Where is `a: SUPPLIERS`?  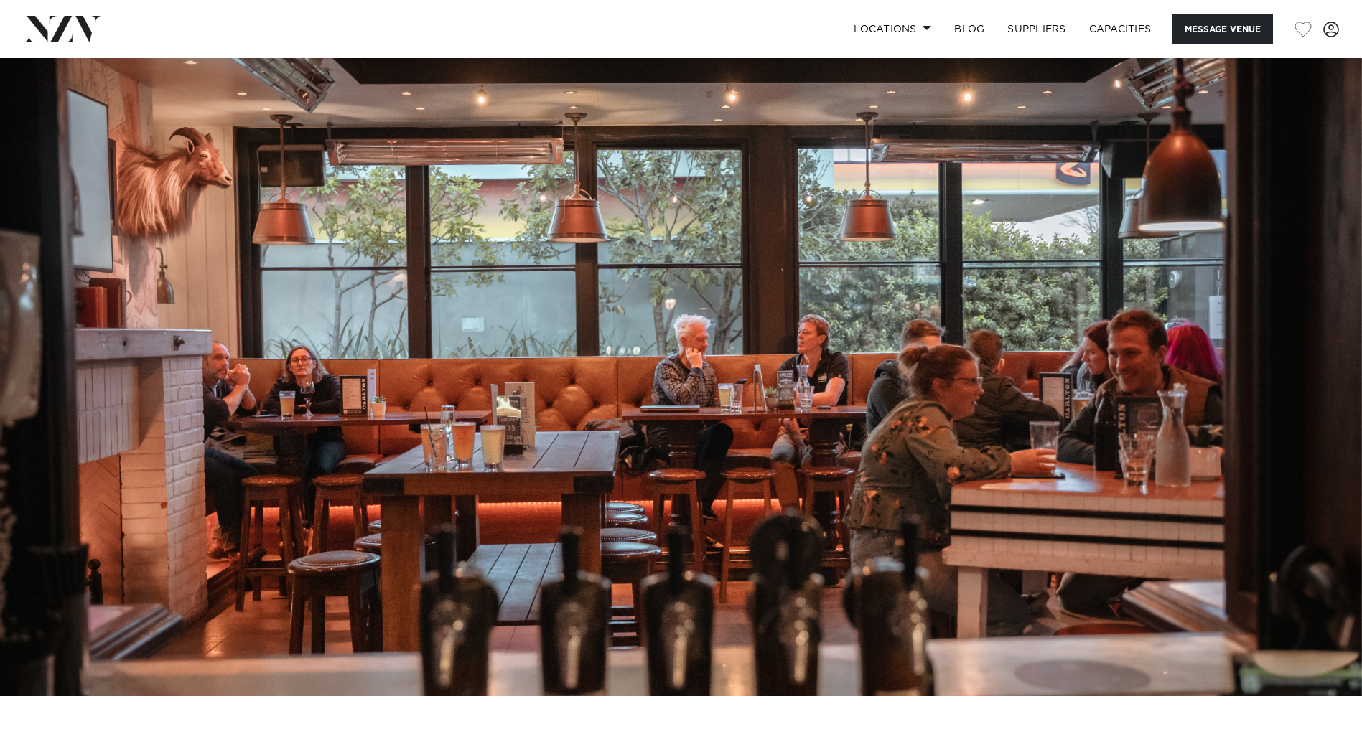
a: SUPPLIERS is located at coordinates (1036, 29).